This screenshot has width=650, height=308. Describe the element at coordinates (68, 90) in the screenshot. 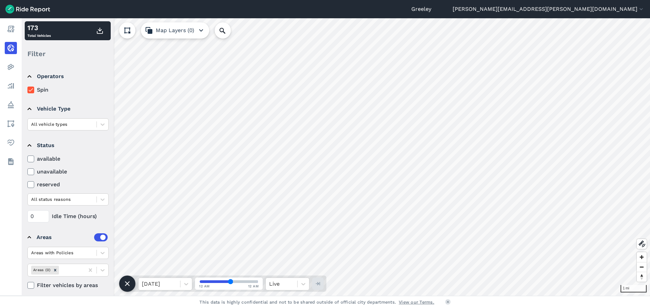

I see `label: Spin` at that location.